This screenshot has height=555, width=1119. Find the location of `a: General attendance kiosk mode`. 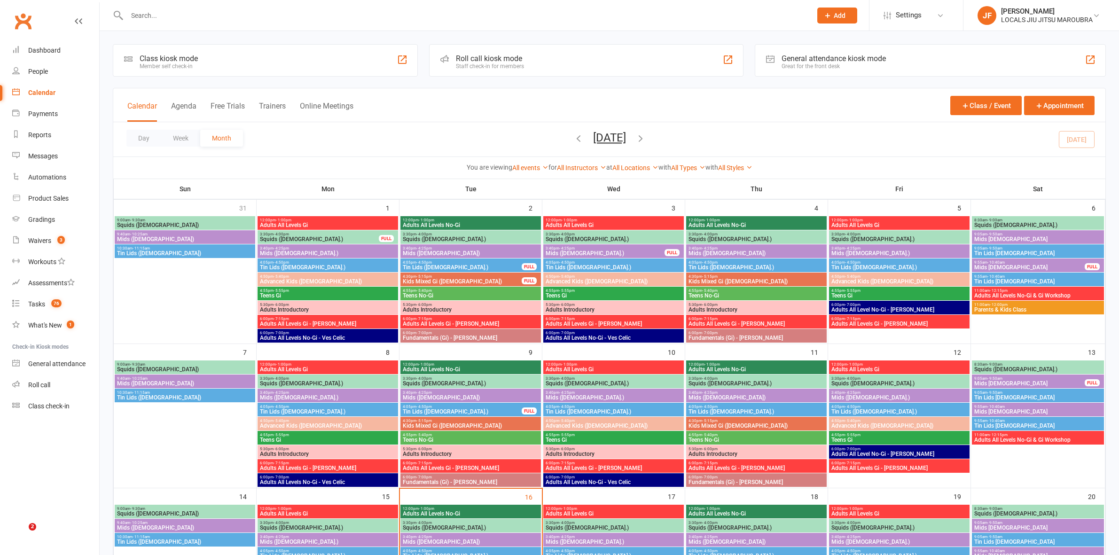

a: General attendance kiosk mode is located at coordinates (55, 364).